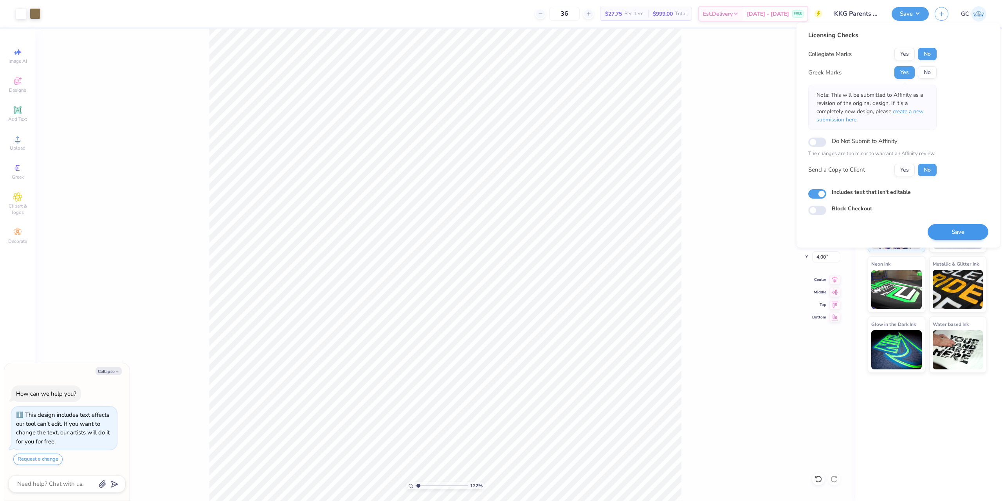 The image size is (1002, 501). What do you see at coordinates (18, 177) in the screenshot?
I see `span: Greek` at bounding box center [18, 177].